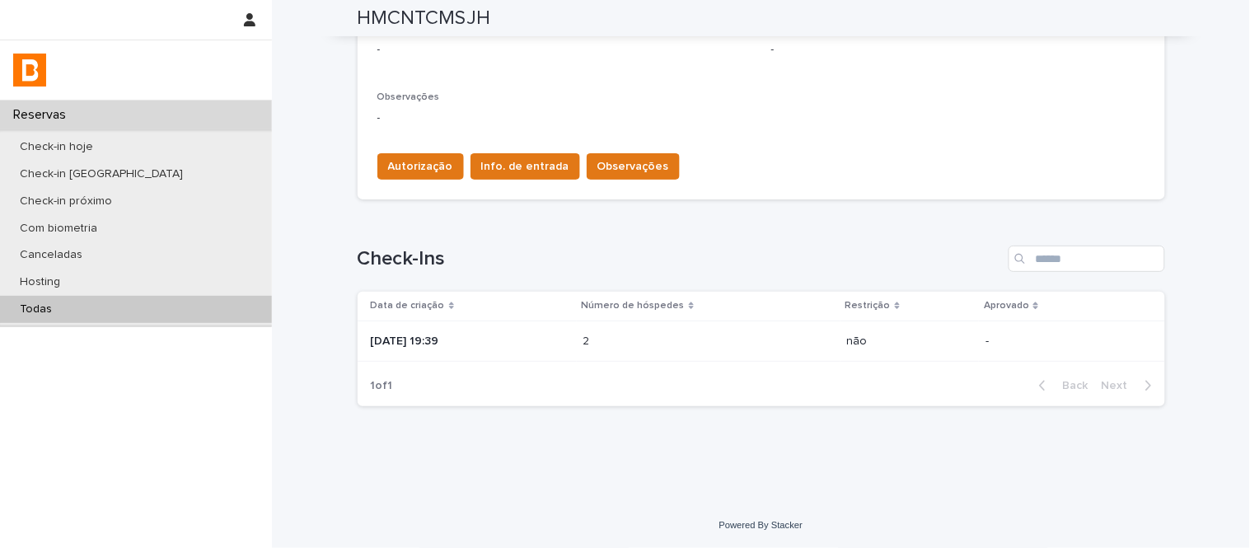  I want to click on h2: HMCNTCMSJH, so click(424, 18).